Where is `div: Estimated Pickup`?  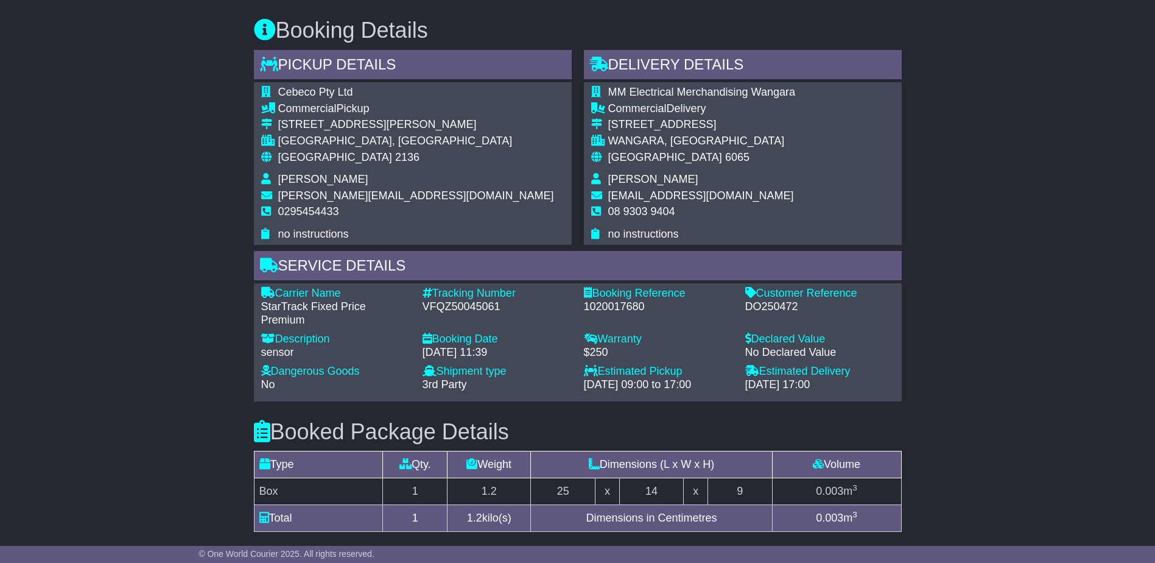
div: Estimated Pickup is located at coordinates (658, 371).